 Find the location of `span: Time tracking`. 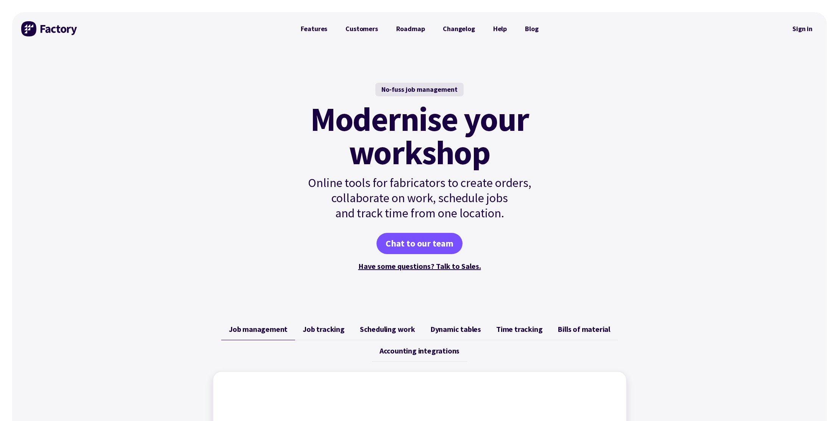

span: Time tracking is located at coordinates (519, 329).